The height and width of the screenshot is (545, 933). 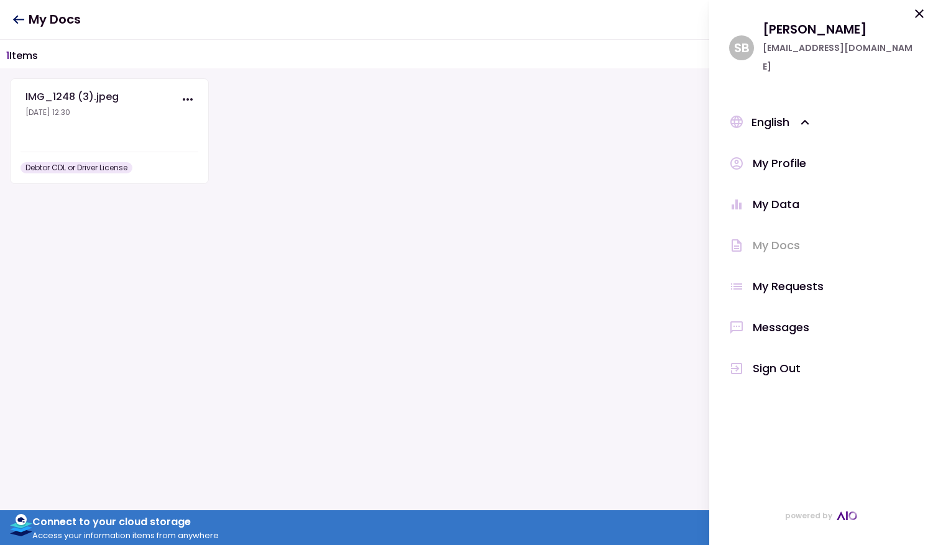 What do you see at coordinates (7, 55) in the screenshot?
I see `span: 1` at bounding box center [7, 55].